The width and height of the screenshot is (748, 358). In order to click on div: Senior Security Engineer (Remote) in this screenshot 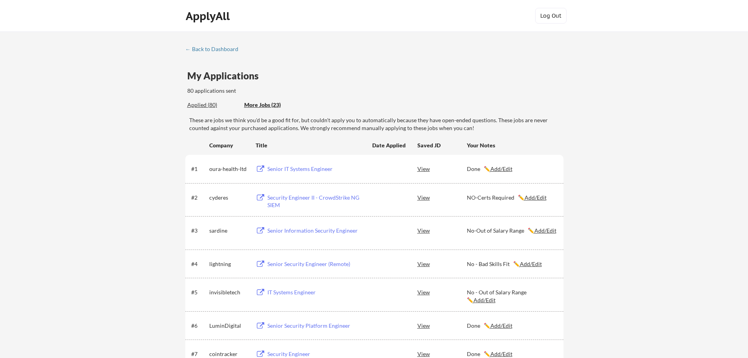, I will do `click(316, 264)`.